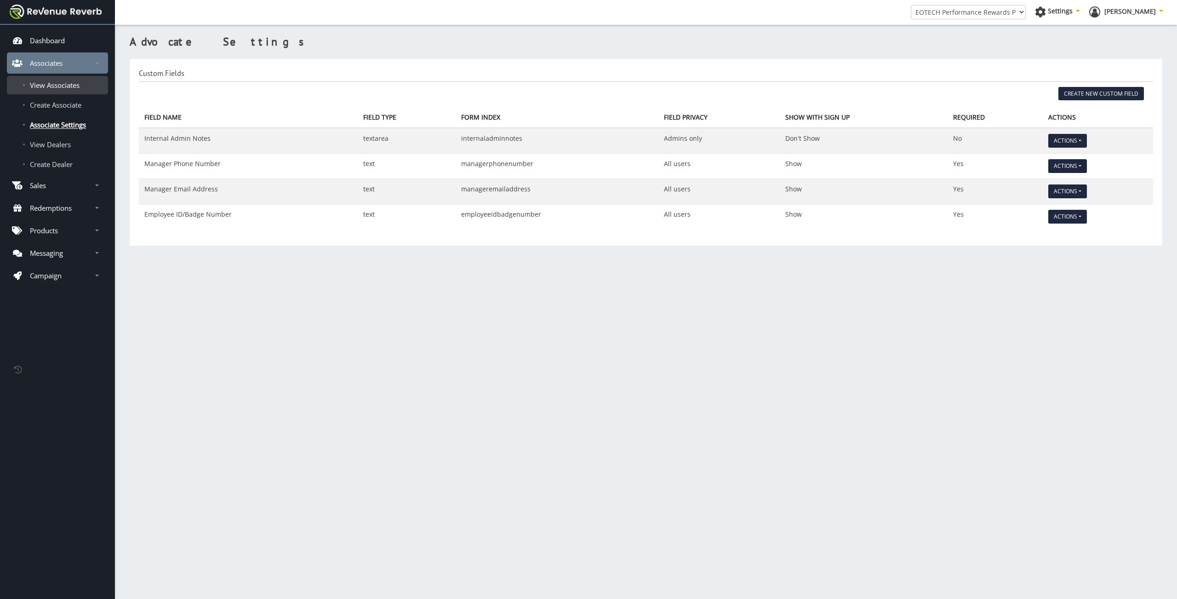 The height and width of the screenshot is (599, 1177). I want to click on a: Products, so click(57, 230).